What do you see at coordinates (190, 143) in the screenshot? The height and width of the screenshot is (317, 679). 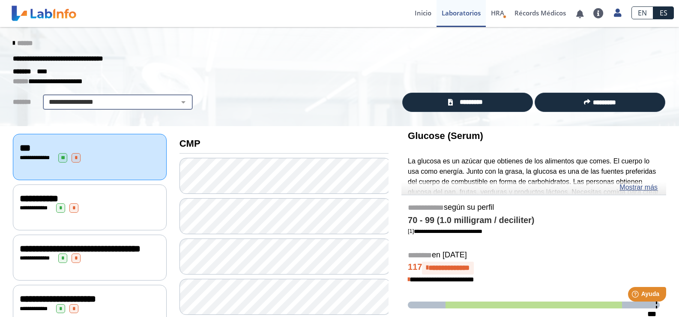 I see `b: CMP` at bounding box center [190, 143].